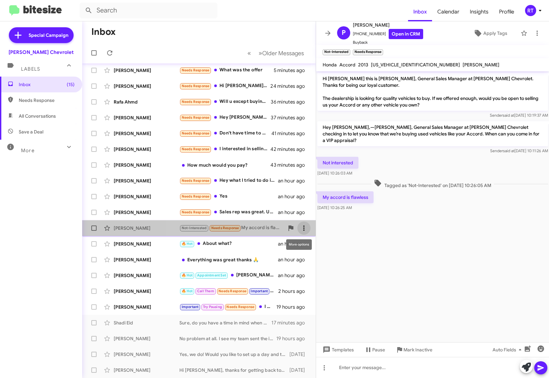 Image resolution: width=549 pixels, height=378 pixels. I want to click on span: Inbox, so click(420, 12).